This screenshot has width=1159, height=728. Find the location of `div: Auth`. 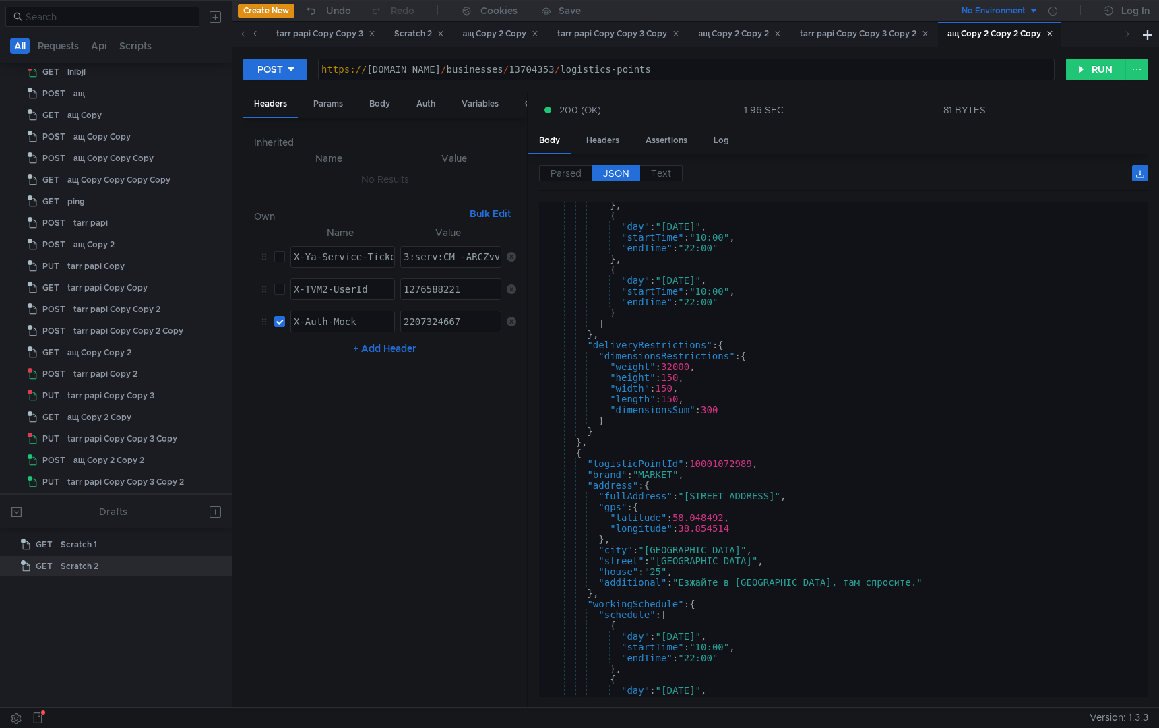

div: Auth is located at coordinates (426, 104).